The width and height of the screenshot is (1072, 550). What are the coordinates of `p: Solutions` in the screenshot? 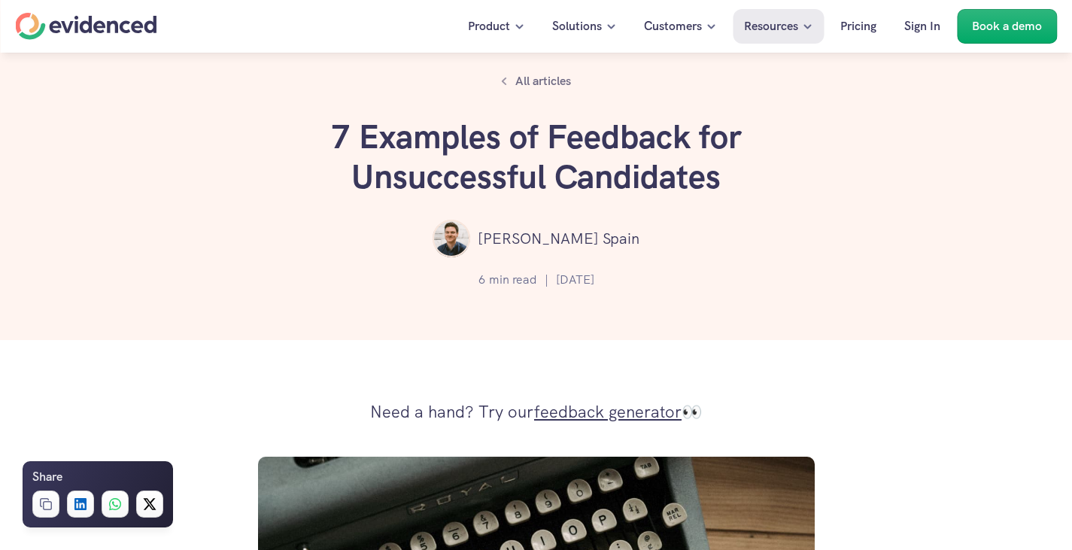 It's located at (577, 26).